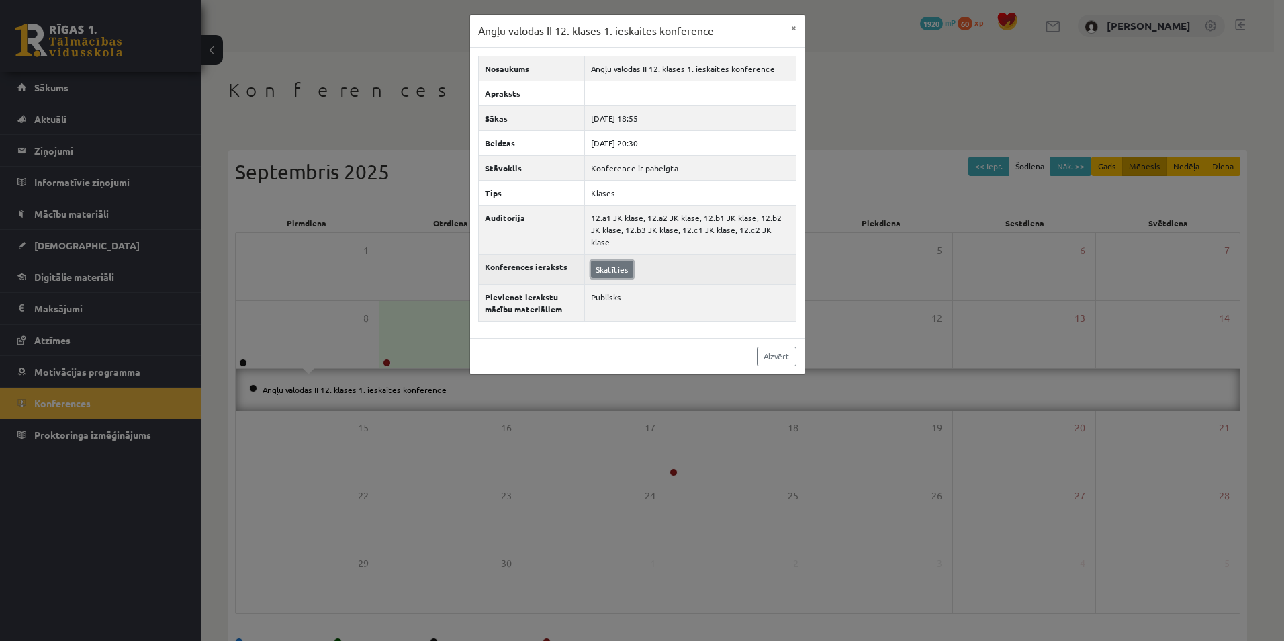  What do you see at coordinates (531, 229) in the screenshot?
I see `th: Auditorija` at bounding box center [531, 229].